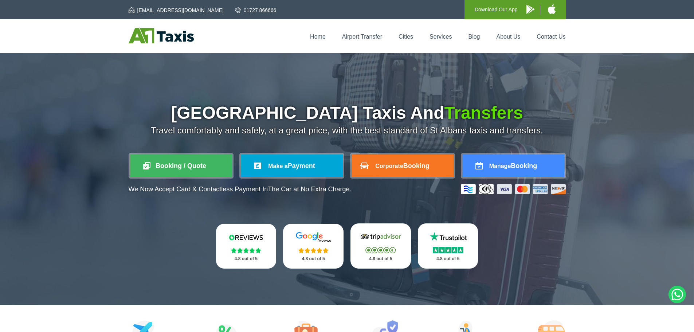 The height and width of the screenshot is (332, 694). What do you see at coordinates (552, 9) in the screenshot?
I see `img: A1 Taxis iPhone App` at bounding box center [552, 9].